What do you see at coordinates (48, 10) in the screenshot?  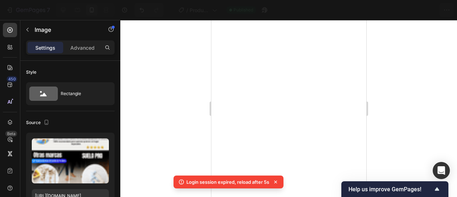 I see `p: 7` at bounding box center [48, 10].